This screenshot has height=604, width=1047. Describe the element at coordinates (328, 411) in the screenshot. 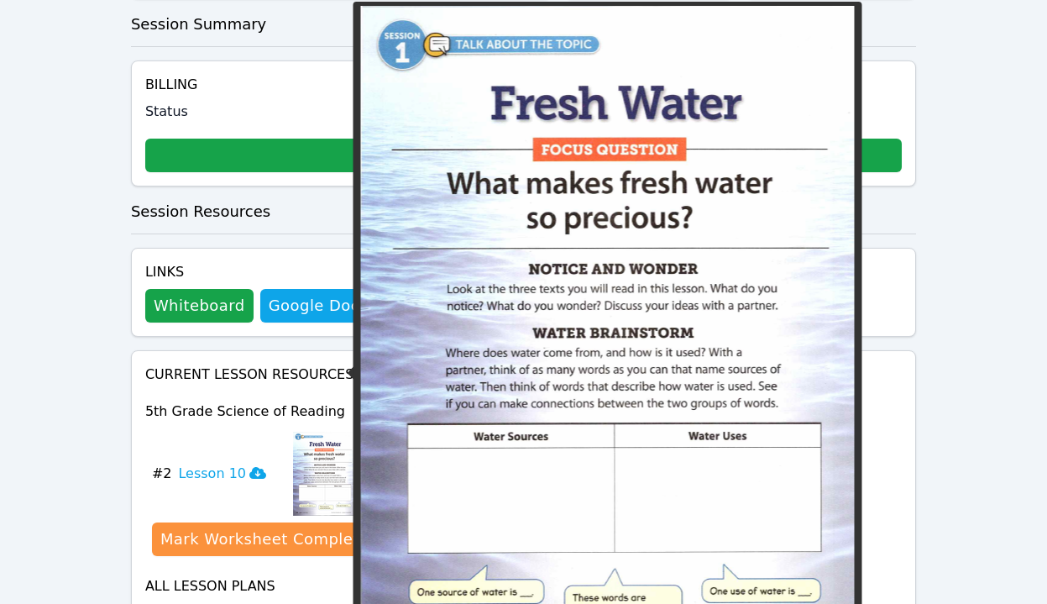

I see `div: 5th Grade Science of Reading Unit 3- Earth's Water` at that location.